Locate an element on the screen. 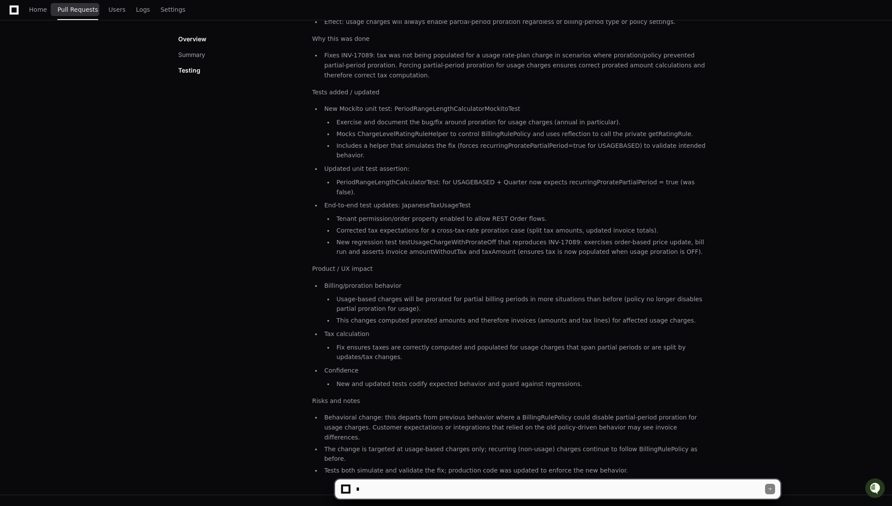 This screenshot has height=506, width=892. li: Usage-based charges will be prorated for partial billing periods in more situations than before (... is located at coordinates (524, 304).